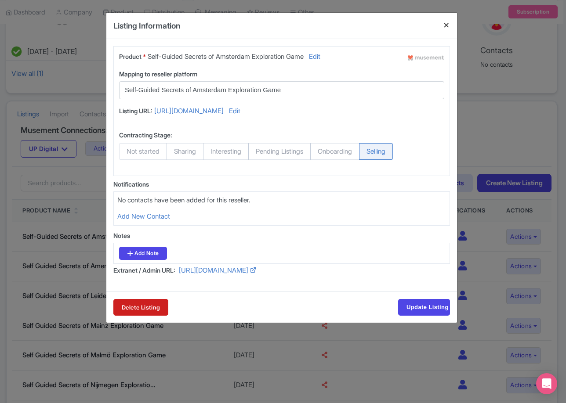  Describe the element at coordinates (145, 135) in the screenshot. I see `label: Contracting Stage:` at that location.